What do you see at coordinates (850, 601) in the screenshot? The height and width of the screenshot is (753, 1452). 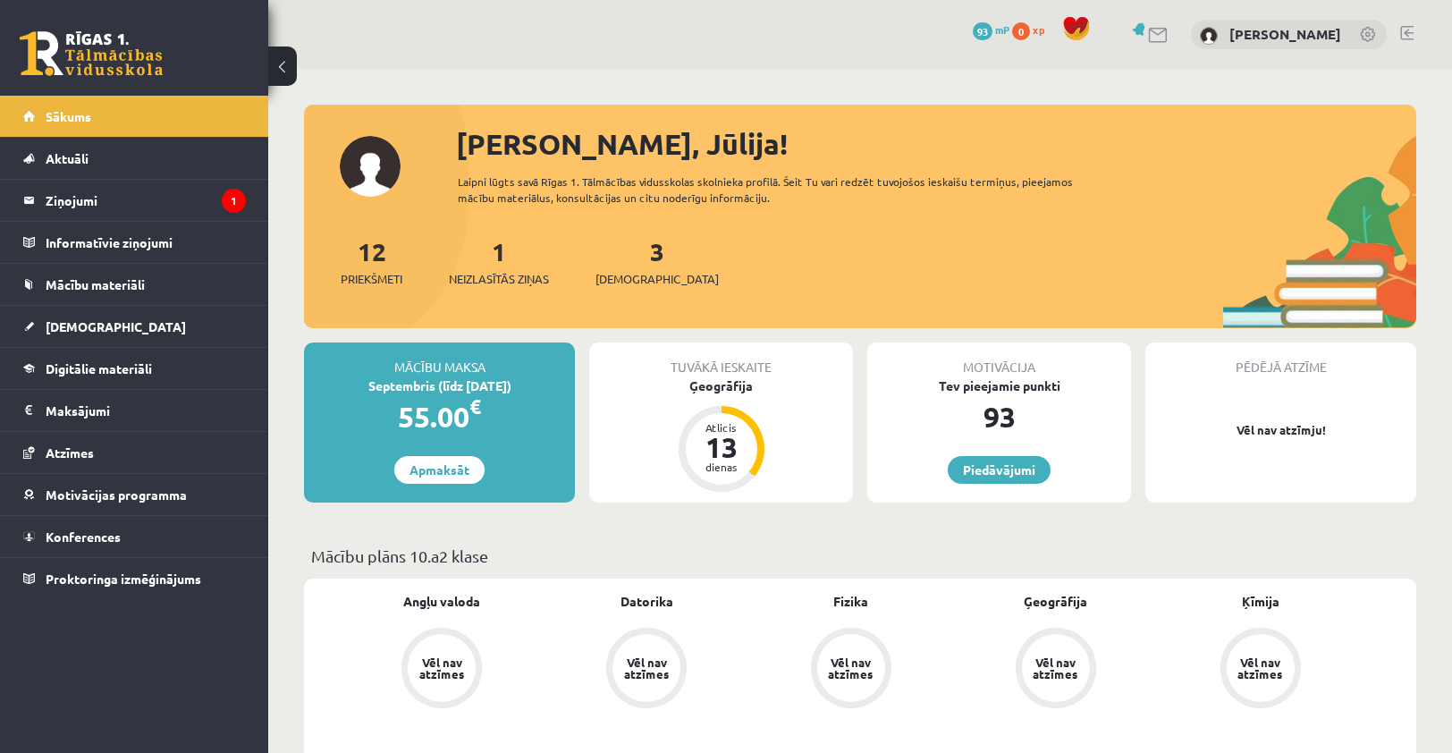 I see `a: Fizika` at bounding box center [850, 601].